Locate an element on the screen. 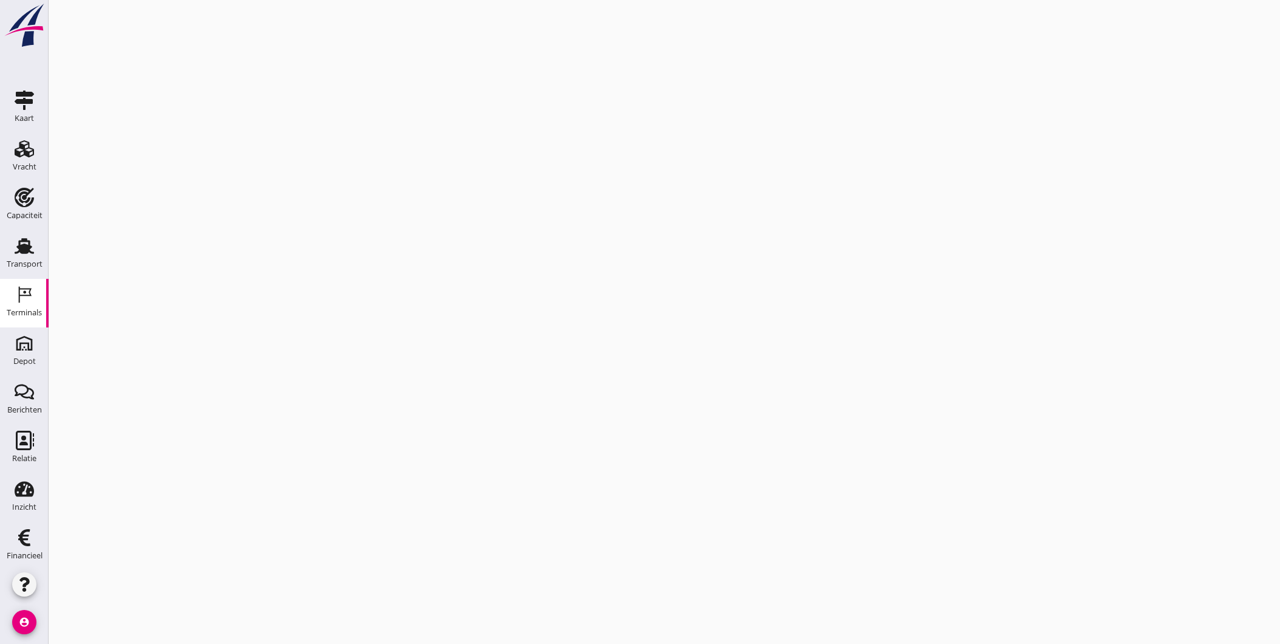 This screenshot has width=1280, height=644. img: logo-small.a267ee39.svg is located at coordinates (24, 26).